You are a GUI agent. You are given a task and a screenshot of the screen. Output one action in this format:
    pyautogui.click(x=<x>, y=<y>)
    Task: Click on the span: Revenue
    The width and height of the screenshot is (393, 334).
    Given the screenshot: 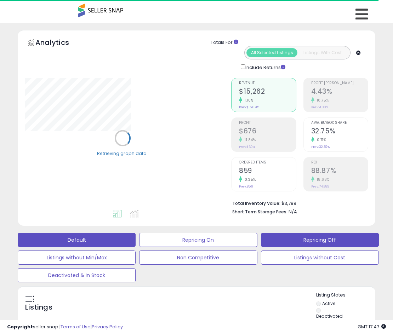 What is the action you would take?
    pyautogui.click(x=267, y=83)
    